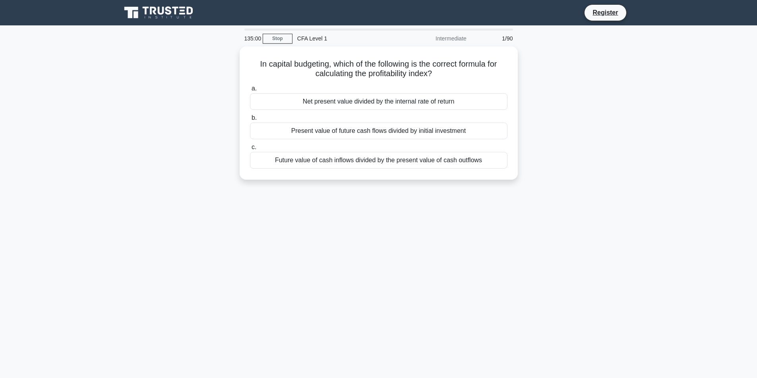  What do you see at coordinates (378, 131) in the screenshot?
I see `div: Present value of future cash flows divided by initial investment` at bounding box center [378, 131].